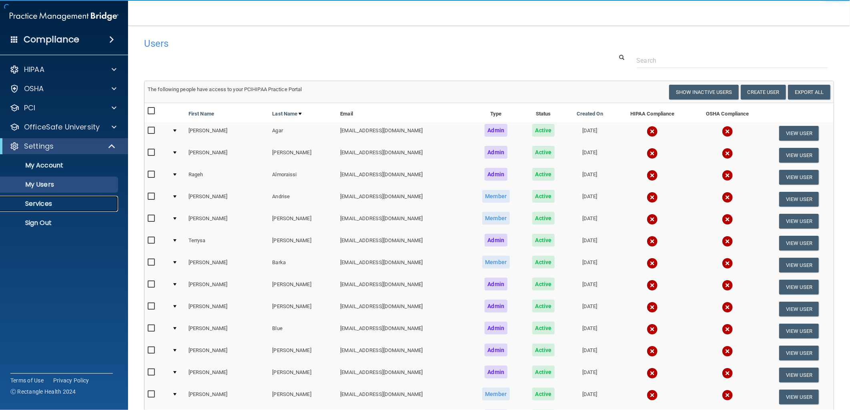  Describe the element at coordinates (732, 60) in the screenshot. I see `input: Search` at that location.